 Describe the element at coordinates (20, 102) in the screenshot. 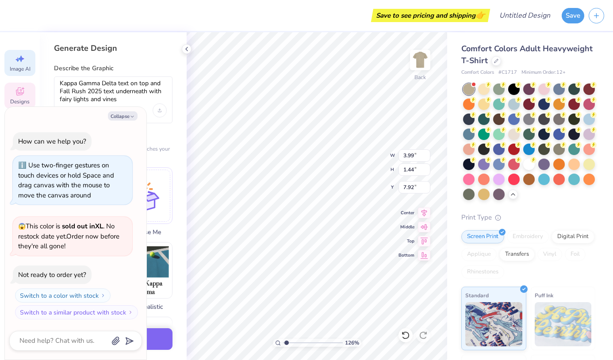

I see `span: Designs` at that location.